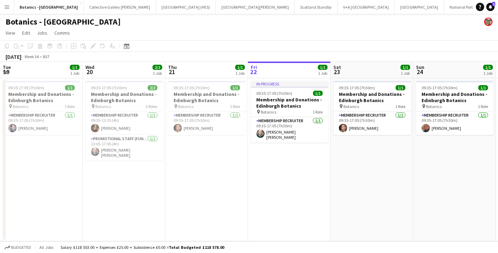 Image resolution: width=498 pixels, height=253 pixels. Describe the element at coordinates (46, 56) in the screenshot. I see `div: BST` at that location.